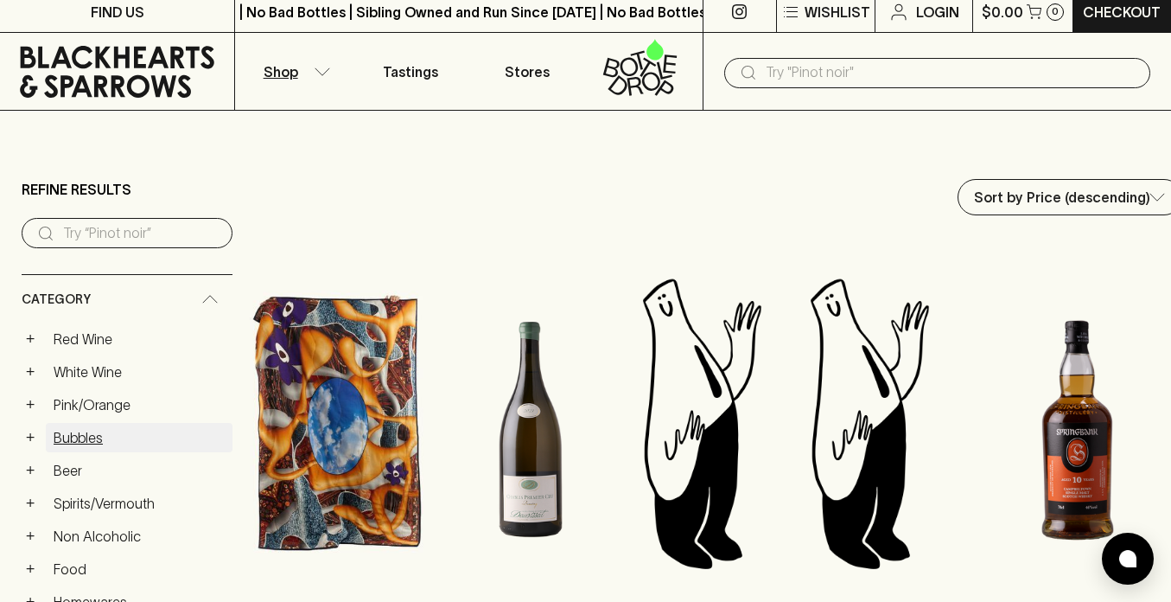 This screenshot has height=602, width=1171. Describe the element at coordinates (139, 569) in the screenshot. I see `a: Food` at that location.